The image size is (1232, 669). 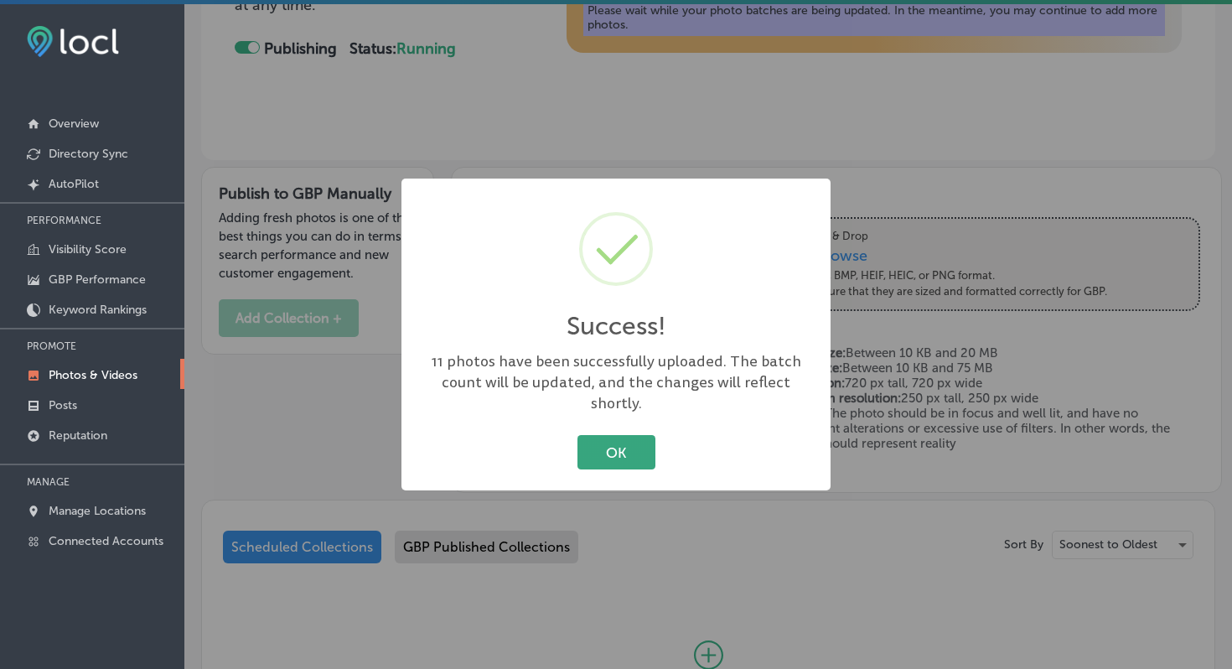 What do you see at coordinates (78, 435) in the screenshot?
I see `p: Reputation` at bounding box center [78, 435].